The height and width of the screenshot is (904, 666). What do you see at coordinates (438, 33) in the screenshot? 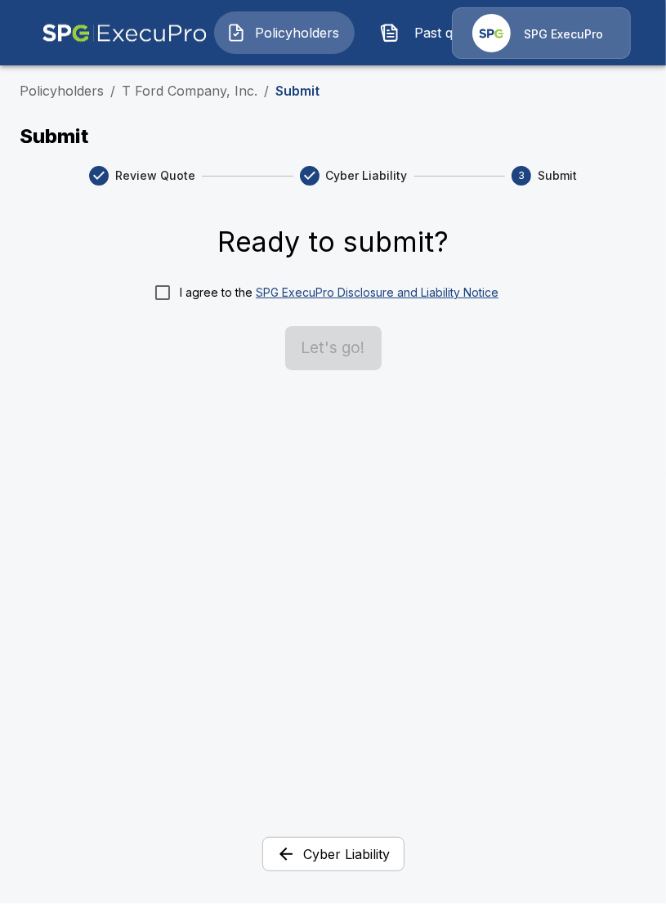
I see `a: Past quotes IconPast quotes` at bounding box center [438, 33].